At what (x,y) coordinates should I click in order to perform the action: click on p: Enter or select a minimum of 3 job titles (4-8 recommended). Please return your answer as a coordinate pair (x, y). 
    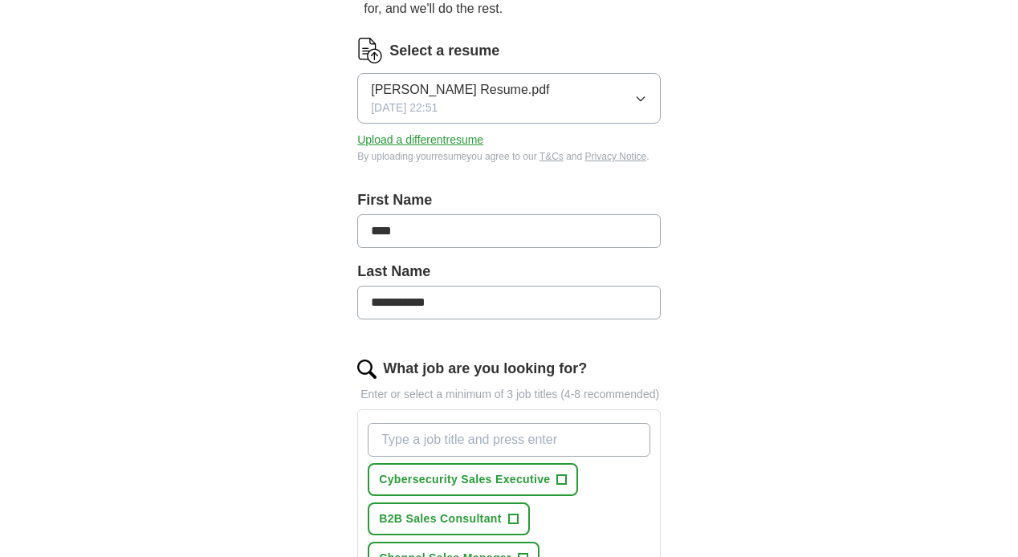
    Looking at the image, I should click on (509, 394).